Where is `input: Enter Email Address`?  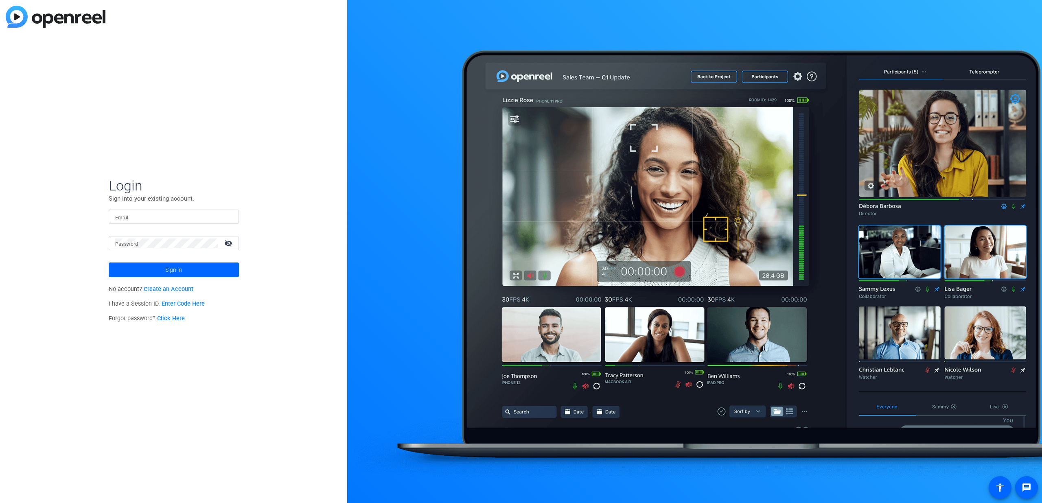
input: Enter Email Address is located at coordinates (174, 217).